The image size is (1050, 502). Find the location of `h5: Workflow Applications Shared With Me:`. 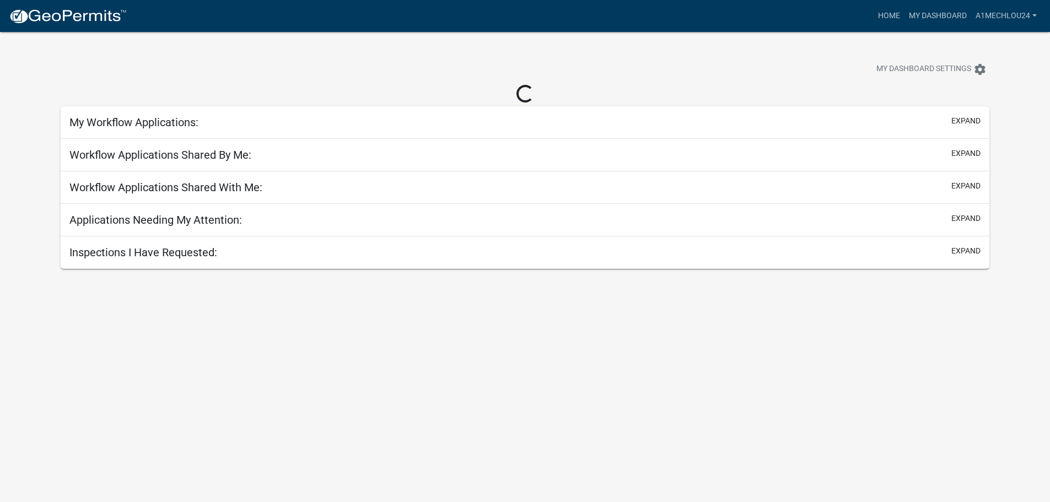

h5: Workflow Applications Shared With Me: is located at coordinates (166, 187).